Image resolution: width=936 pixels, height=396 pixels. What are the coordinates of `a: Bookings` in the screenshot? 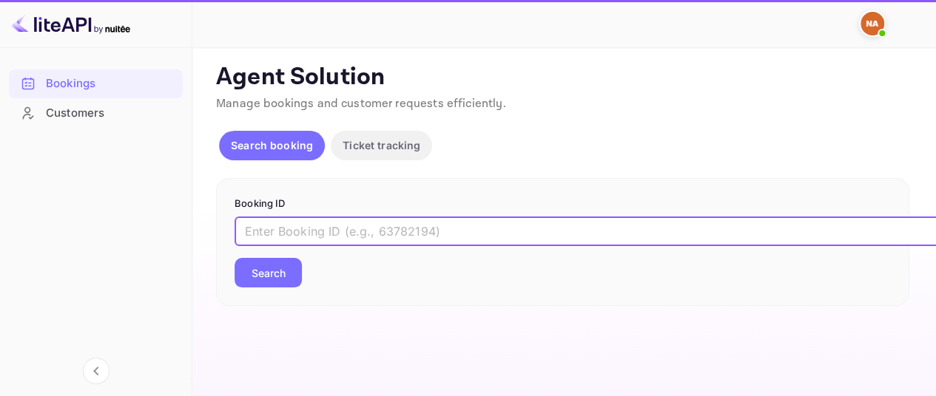 It's located at (95, 83).